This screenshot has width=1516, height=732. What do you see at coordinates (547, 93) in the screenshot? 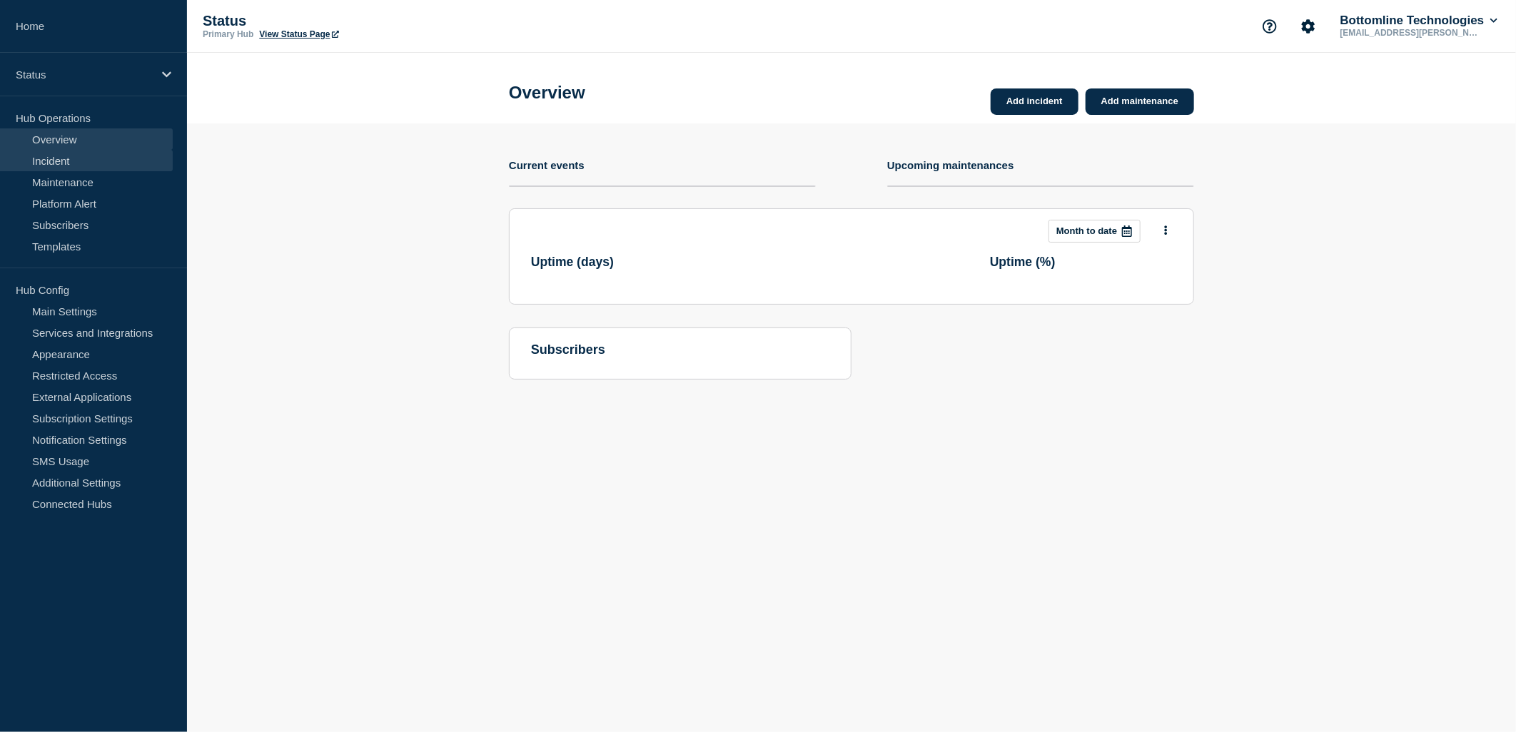
I see `h1: Overview` at bounding box center [547, 93].